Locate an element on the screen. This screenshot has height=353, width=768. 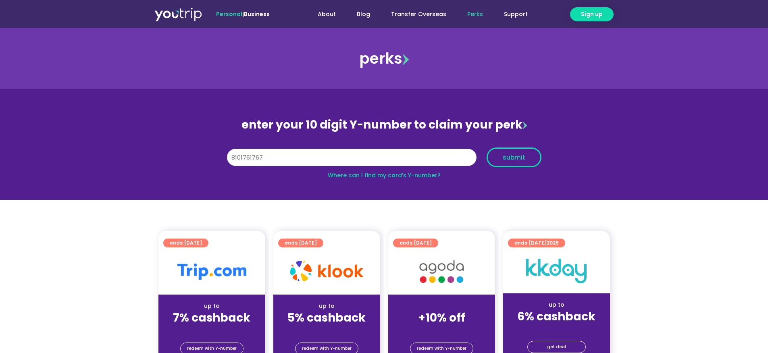
span: Personal is located at coordinates (229, 14).